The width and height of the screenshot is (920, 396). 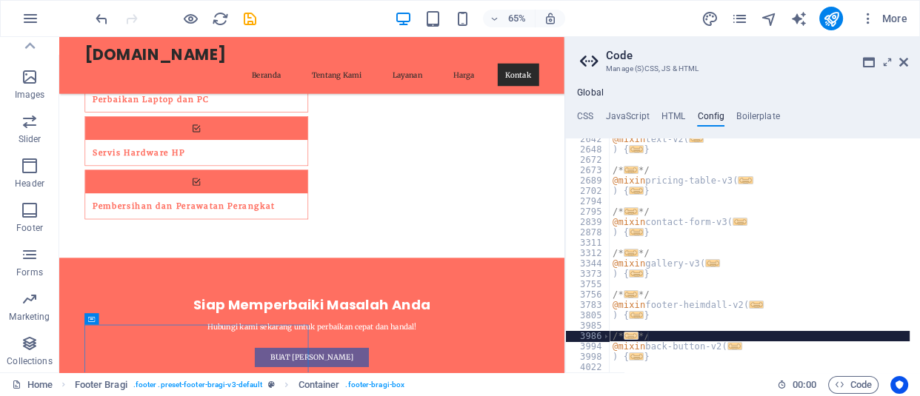 What do you see at coordinates (588, 305) in the screenshot?
I see `div: 3783` at bounding box center [588, 305].